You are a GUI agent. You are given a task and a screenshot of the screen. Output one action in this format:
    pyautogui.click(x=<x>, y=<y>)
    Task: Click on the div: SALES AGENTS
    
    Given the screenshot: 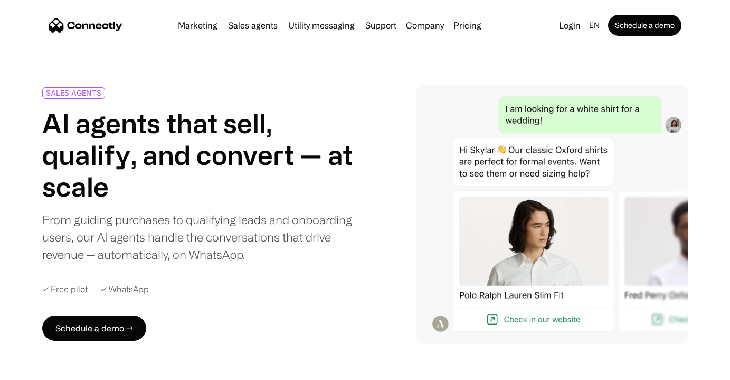 What is the action you would take?
    pyautogui.click(x=73, y=92)
    